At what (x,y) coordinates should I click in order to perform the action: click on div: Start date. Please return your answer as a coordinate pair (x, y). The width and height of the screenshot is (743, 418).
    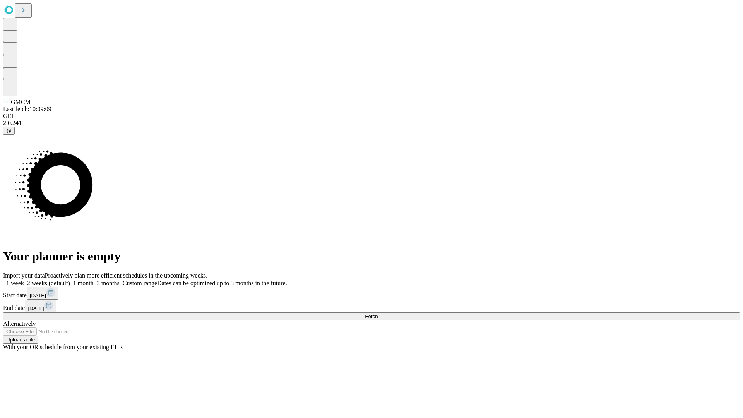
    Looking at the image, I should click on (371, 293).